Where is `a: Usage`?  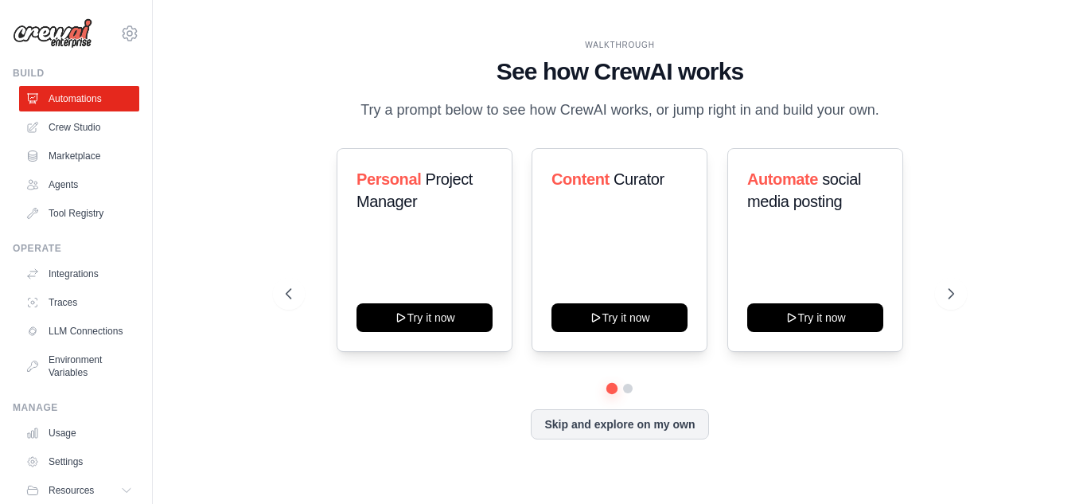
a: Usage is located at coordinates (79, 433).